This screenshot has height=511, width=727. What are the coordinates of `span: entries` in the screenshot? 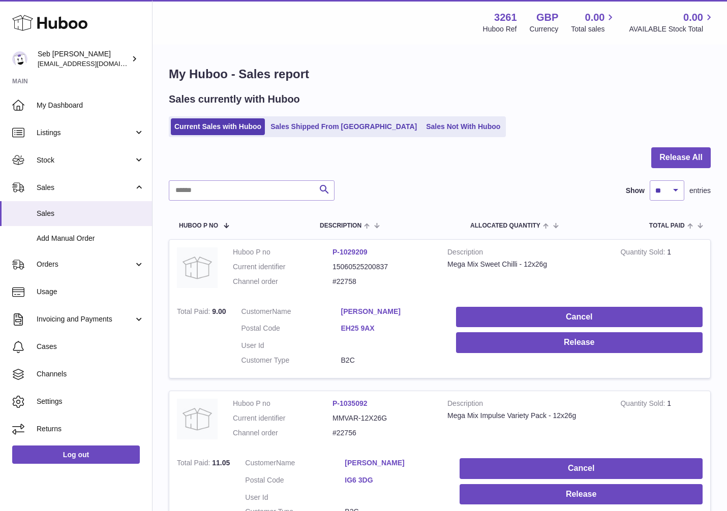 It's located at (700, 191).